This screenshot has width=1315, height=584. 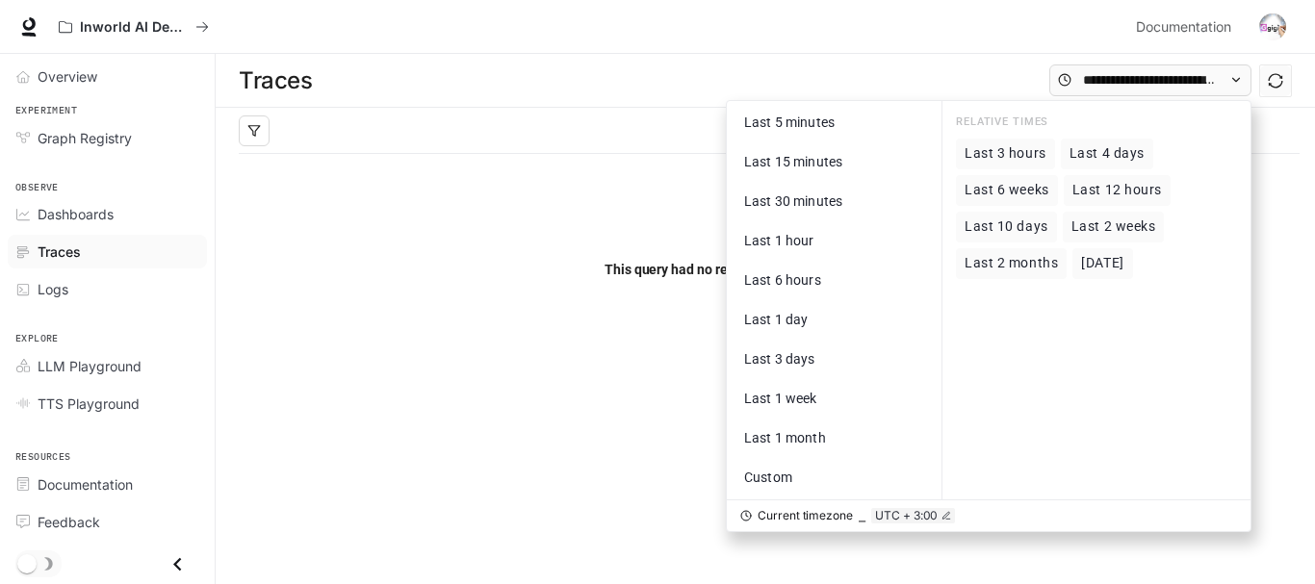 I want to click on button: Last 1 day, so click(x=834, y=320).